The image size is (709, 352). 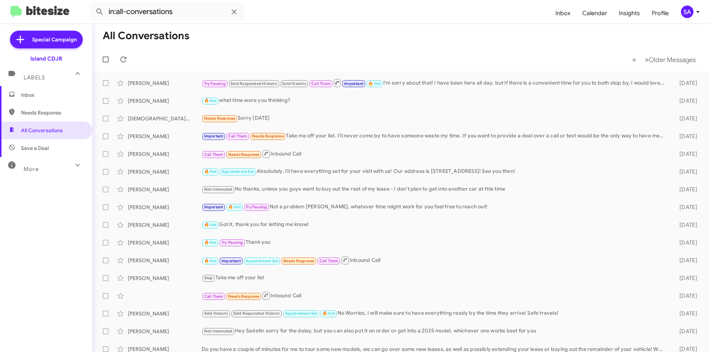 I want to click on span: Save a Deal, so click(x=35, y=148).